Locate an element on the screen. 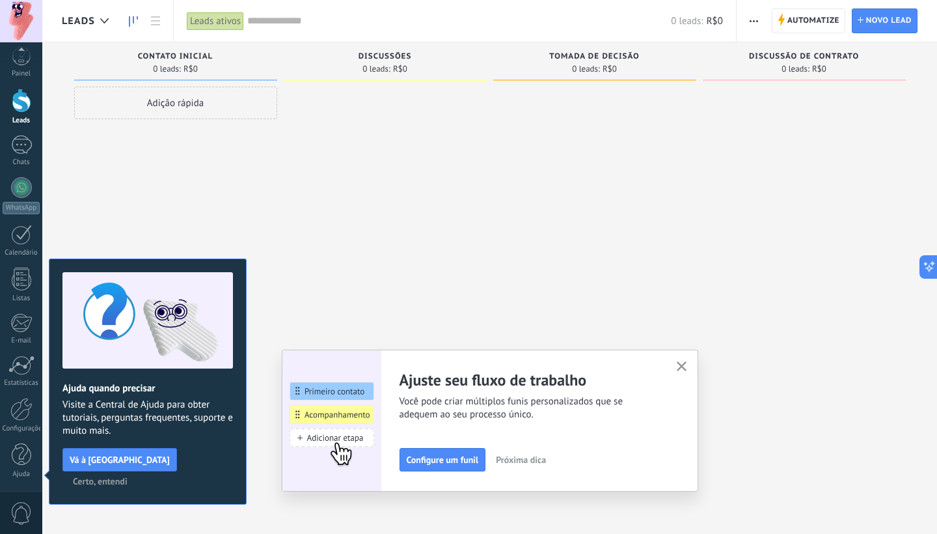 Image resolution: width=937 pixels, height=534 pixels. span: Próxima dica is located at coordinates (521, 459).